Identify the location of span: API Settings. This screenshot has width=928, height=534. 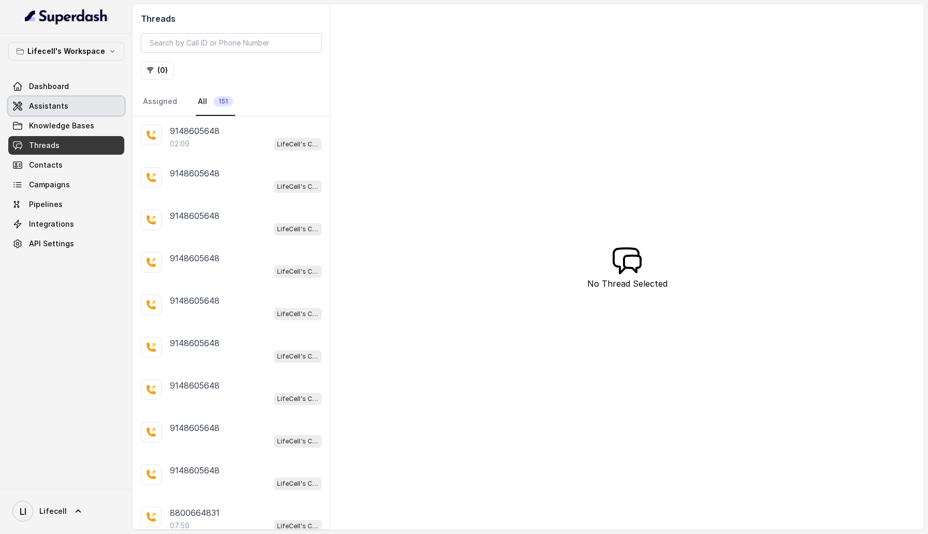
(51, 244).